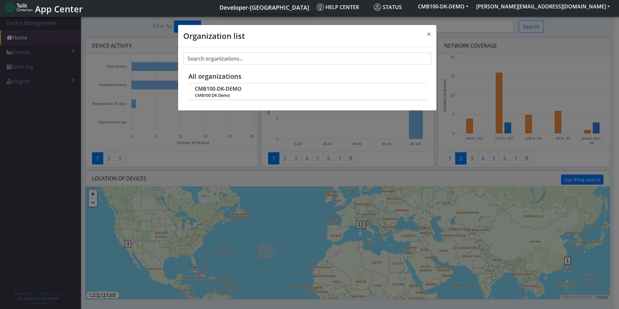  I want to click on span: Help center, so click(338, 7).